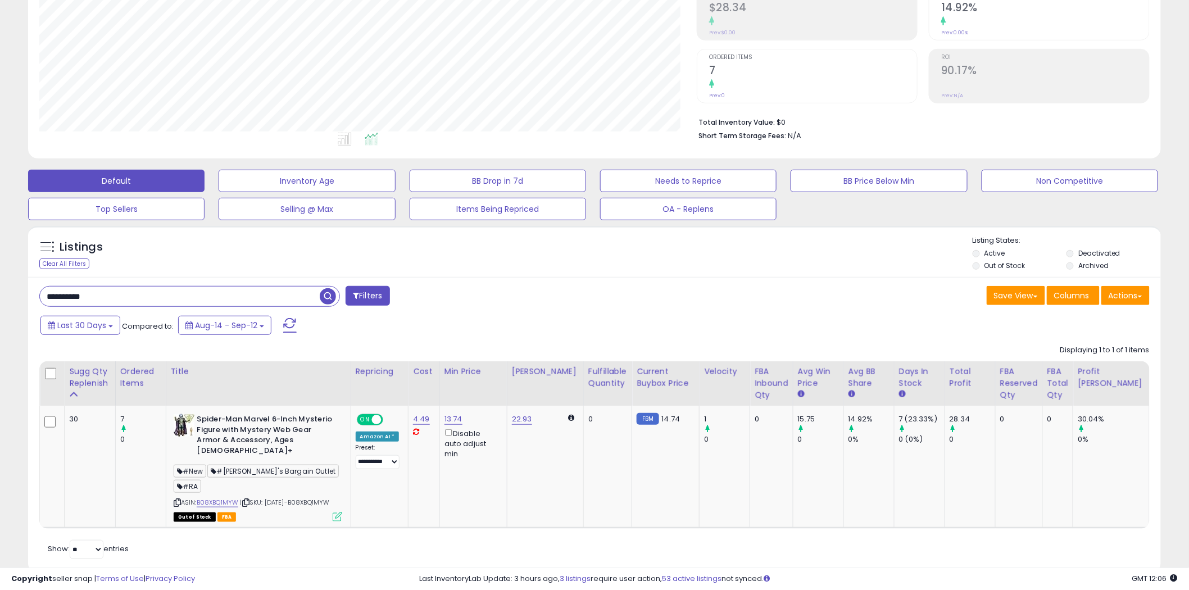 This screenshot has height=590, width=1189. Describe the element at coordinates (103, 579) in the screenshot. I see `div: seller snap | |` at that location.